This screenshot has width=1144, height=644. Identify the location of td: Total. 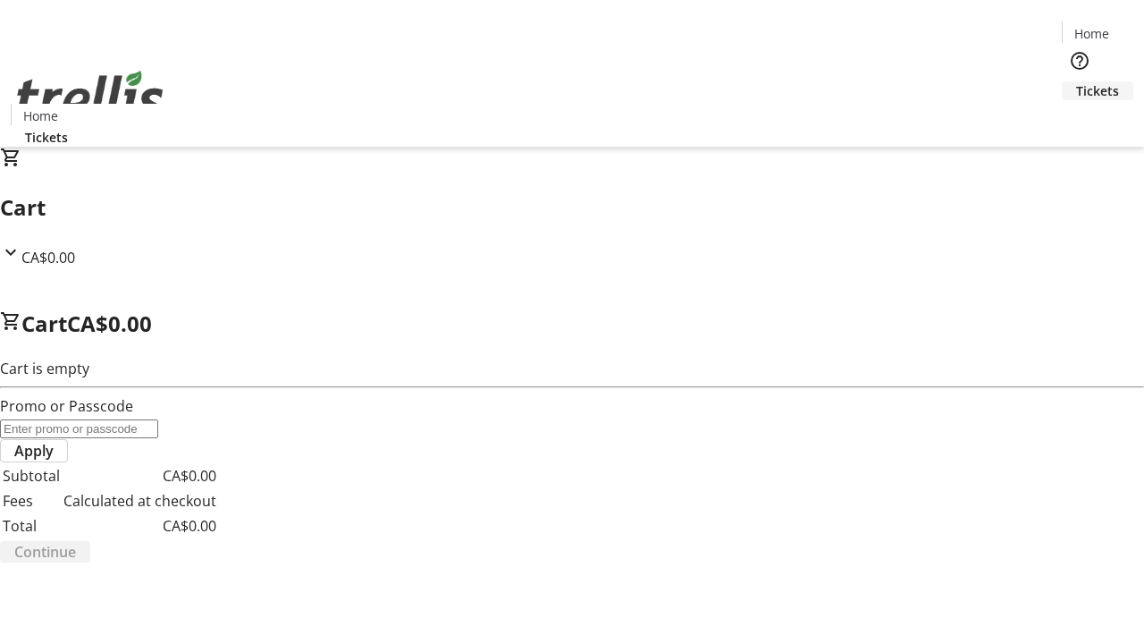
(31, 526).